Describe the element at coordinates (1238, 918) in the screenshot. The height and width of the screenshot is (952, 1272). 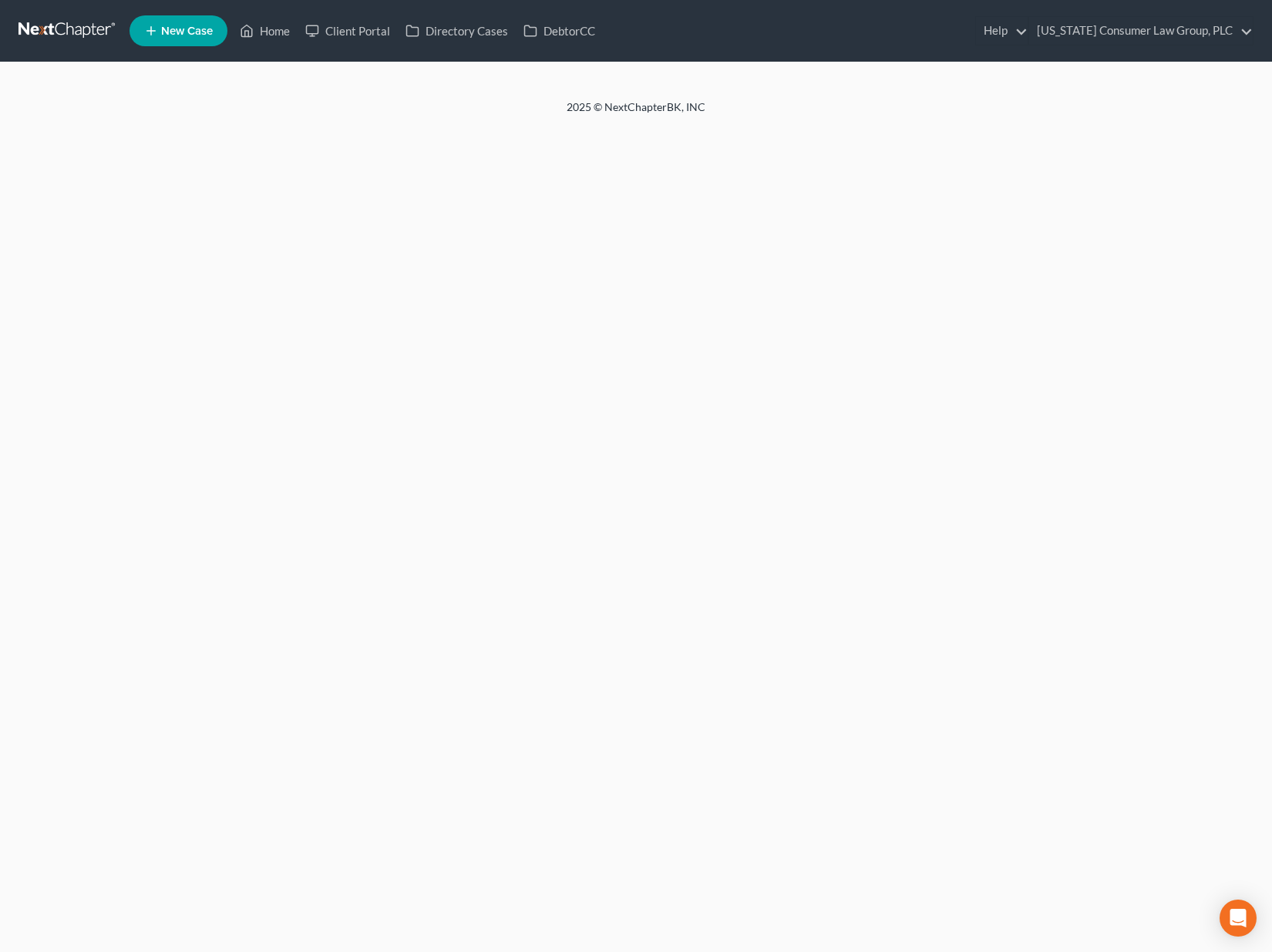
I see `div: Open Intercom Messenger` at that location.